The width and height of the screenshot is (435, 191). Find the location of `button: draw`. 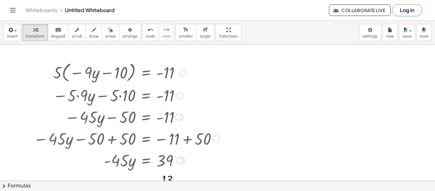

button: draw is located at coordinates (94, 32).